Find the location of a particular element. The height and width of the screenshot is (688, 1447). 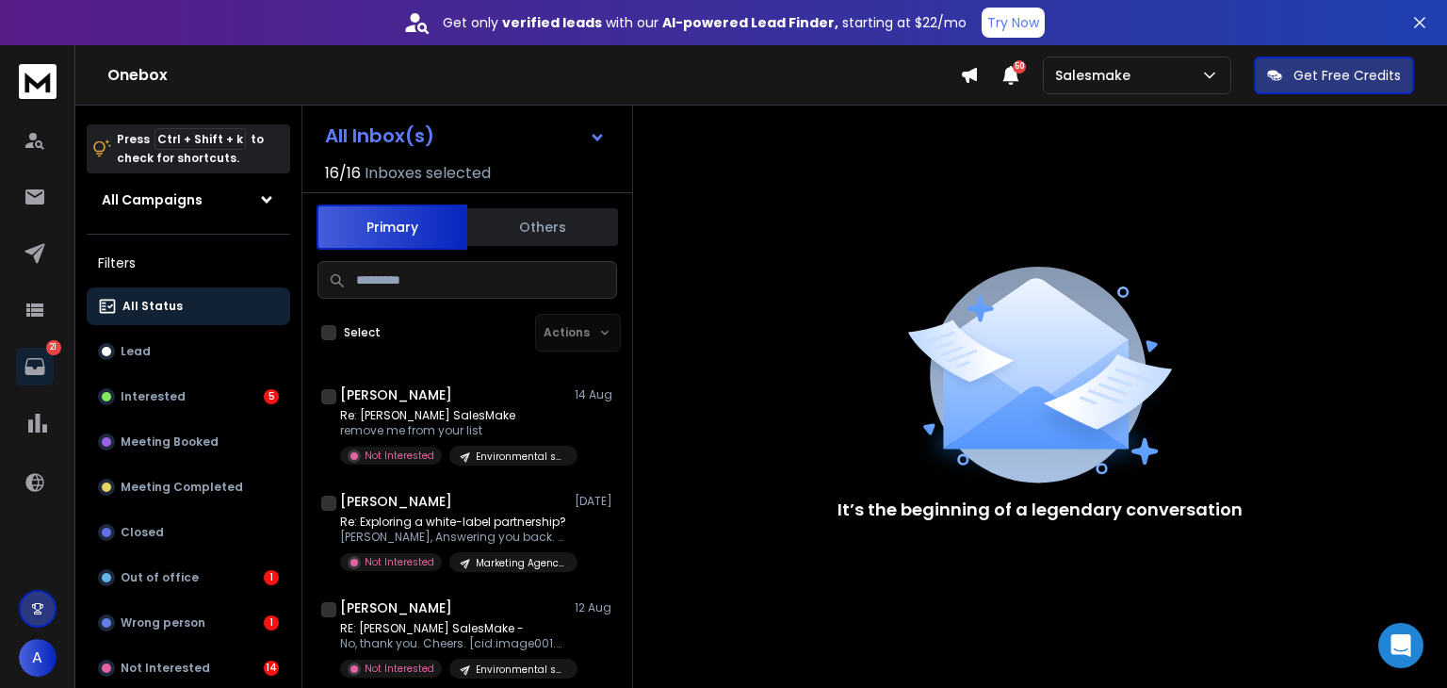

p: 14 Aug is located at coordinates (595, 395).